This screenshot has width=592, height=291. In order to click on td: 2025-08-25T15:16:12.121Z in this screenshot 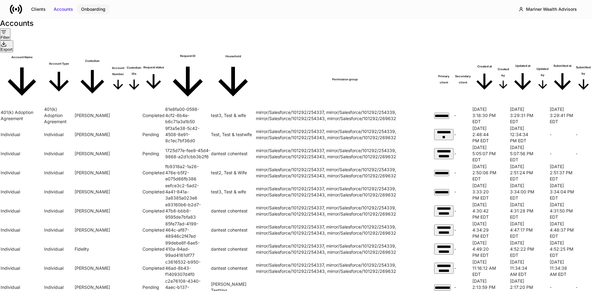, I will do `click(485, 269)`.